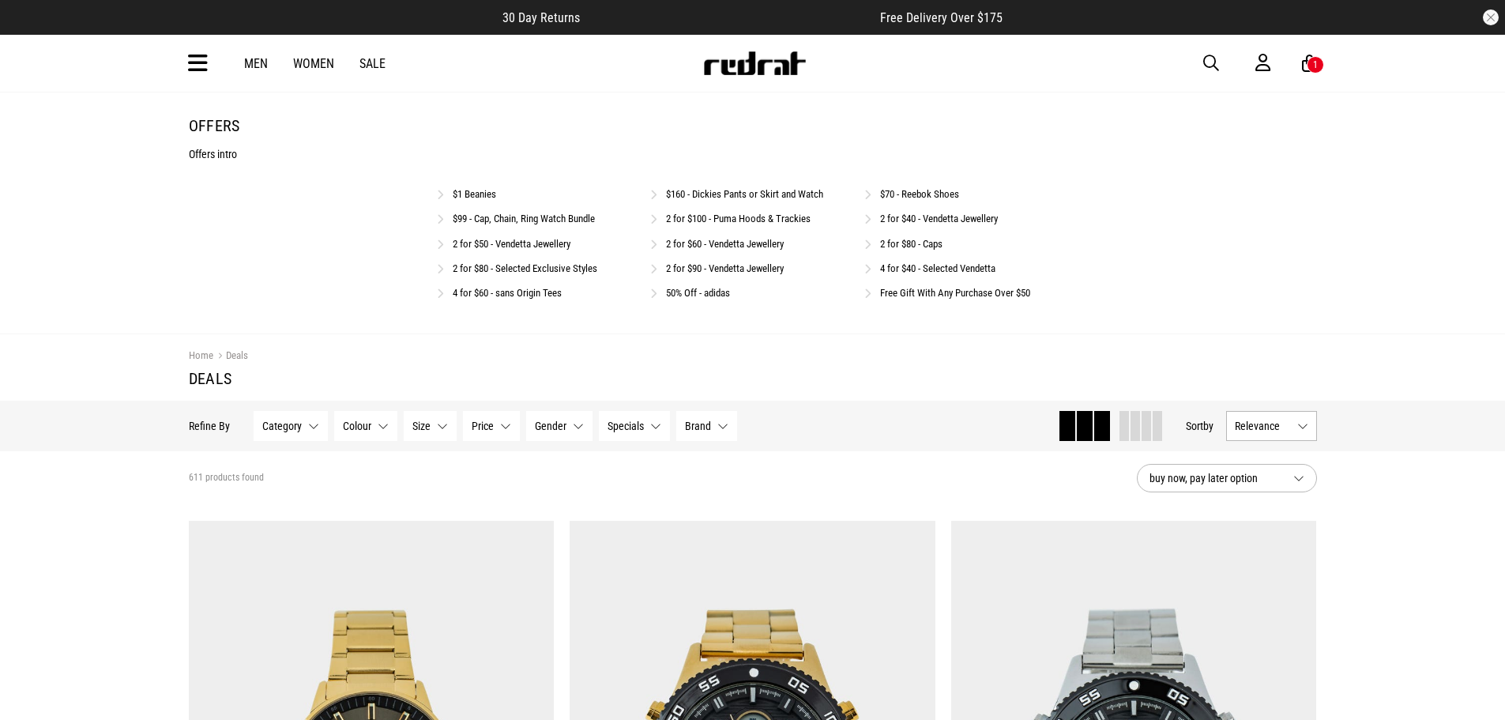 Image resolution: width=1505 pixels, height=720 pixels. Describe the element at coordinates (492, 426) in the screenshot. I see `button: Price` at that location.